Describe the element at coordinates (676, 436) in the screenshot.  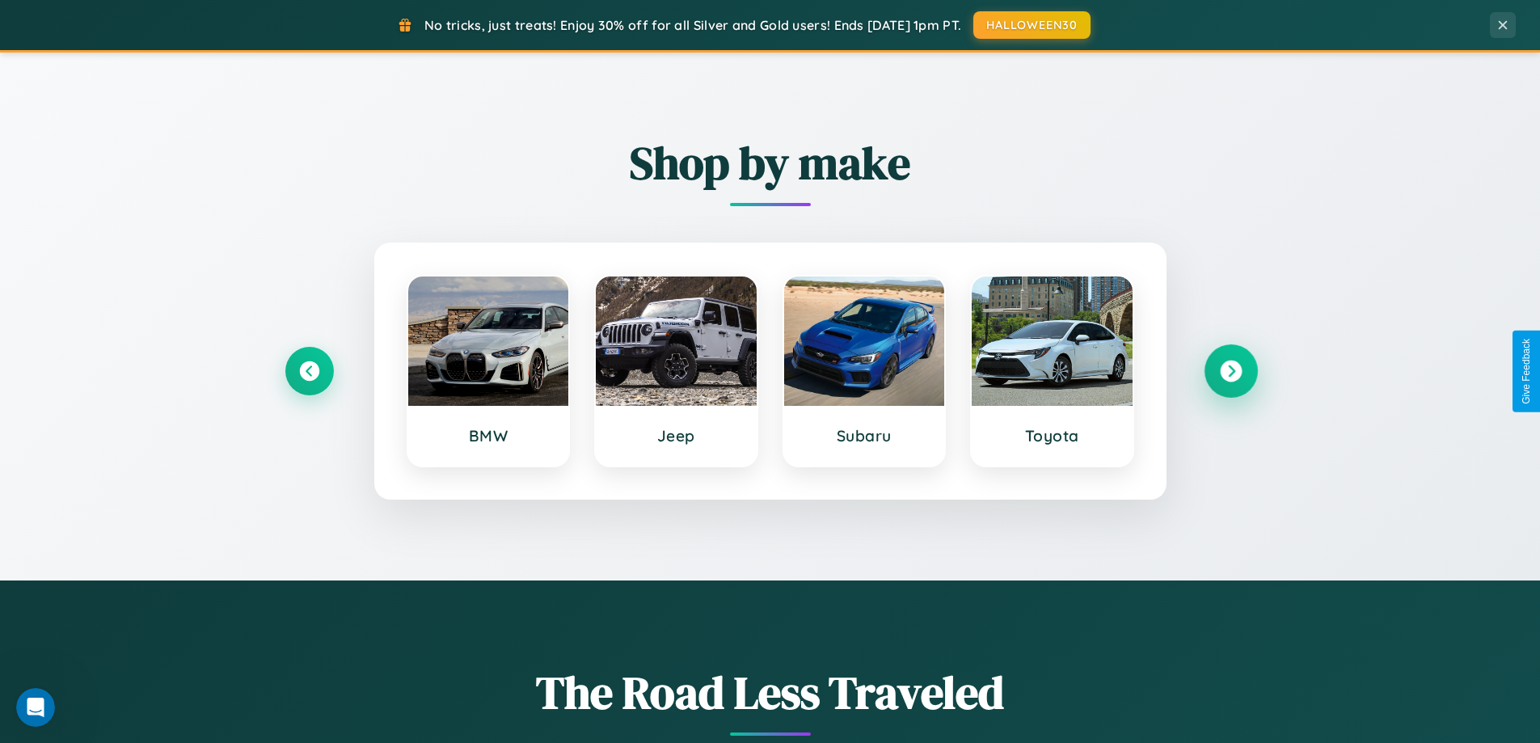
I see `h3: Jeep` at that location.